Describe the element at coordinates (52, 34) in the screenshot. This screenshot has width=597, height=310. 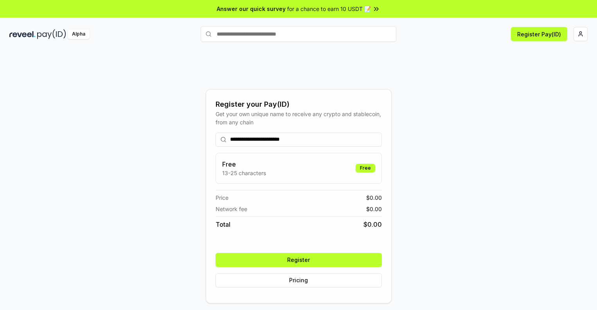
I see `img: pay_id` at that location.